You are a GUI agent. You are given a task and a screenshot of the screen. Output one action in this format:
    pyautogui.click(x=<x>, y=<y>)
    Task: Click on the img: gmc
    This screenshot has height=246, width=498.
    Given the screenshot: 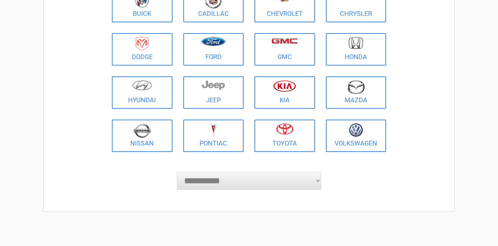 What is the action you would take?
    pyautogui.click(x=284, y=41)
    